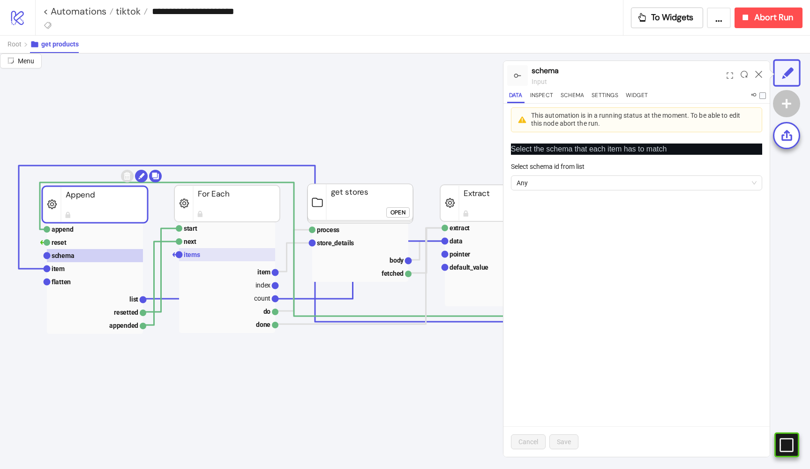 The height and width of the screenshot is (469, 810). Describe the element at coordinates (667, 18) in the screenshot. I see `button: To Widgets` at that location.